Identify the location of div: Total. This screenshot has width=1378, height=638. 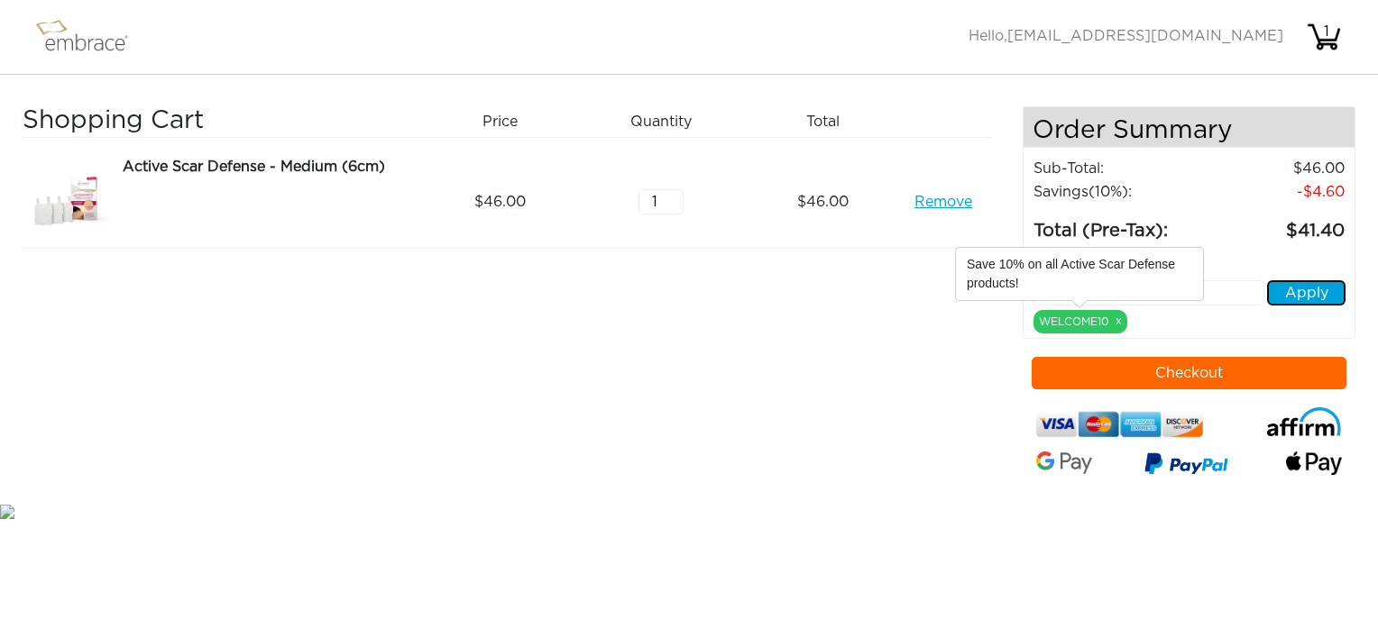
(829, 122).